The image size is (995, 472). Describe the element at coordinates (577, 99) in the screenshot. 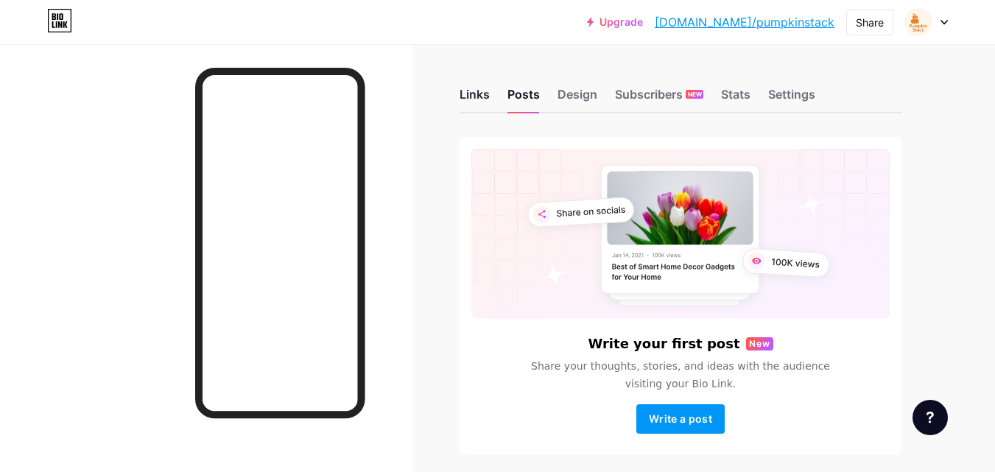

I see `div: Design` at that location.